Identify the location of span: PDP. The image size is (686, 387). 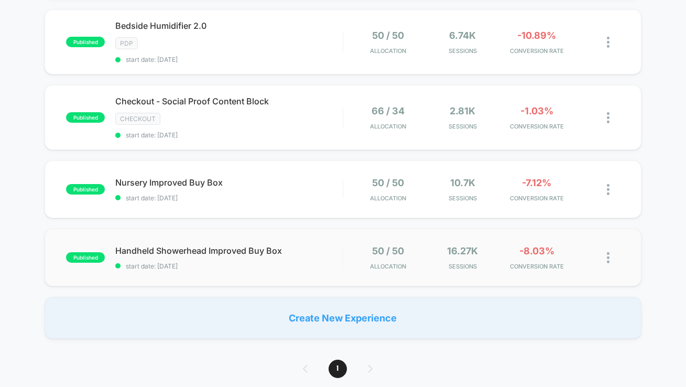
(126, 43).